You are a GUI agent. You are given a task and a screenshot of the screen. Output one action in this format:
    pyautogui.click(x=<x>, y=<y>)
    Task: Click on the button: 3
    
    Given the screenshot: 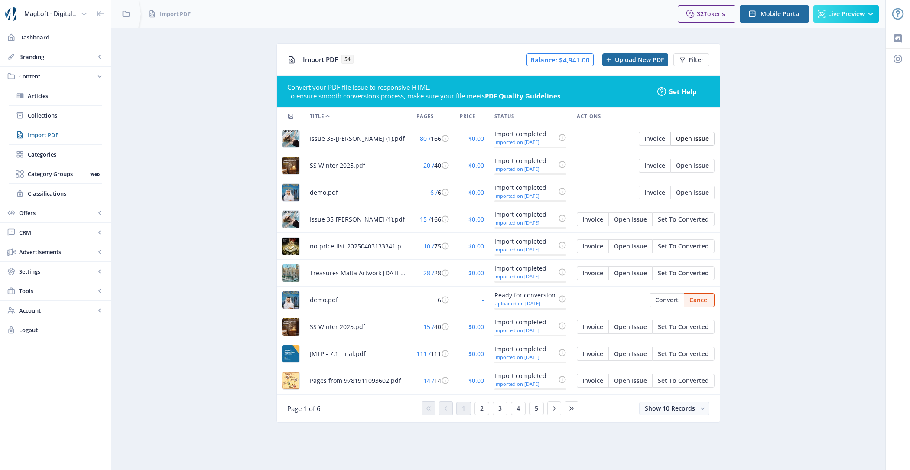 What is the action you would take?
    pyautogui.click(x=500, y=408)
    